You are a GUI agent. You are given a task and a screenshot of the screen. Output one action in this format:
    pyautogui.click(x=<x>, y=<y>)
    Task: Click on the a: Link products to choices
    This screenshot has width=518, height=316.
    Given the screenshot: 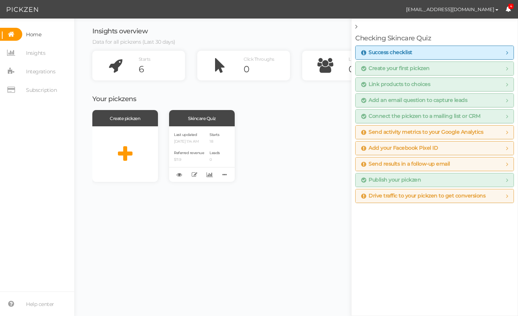 What is the action you would take?
    pyautogui.click(x=435, y=85)
    